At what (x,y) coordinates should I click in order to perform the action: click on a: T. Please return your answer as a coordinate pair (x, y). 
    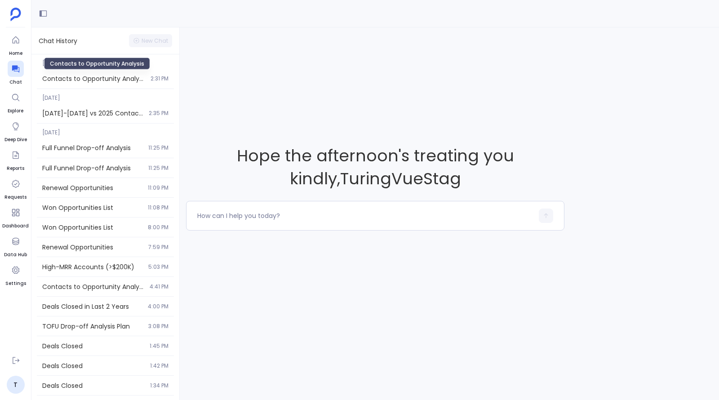
    Looking at the image, I should click on (16, 385).